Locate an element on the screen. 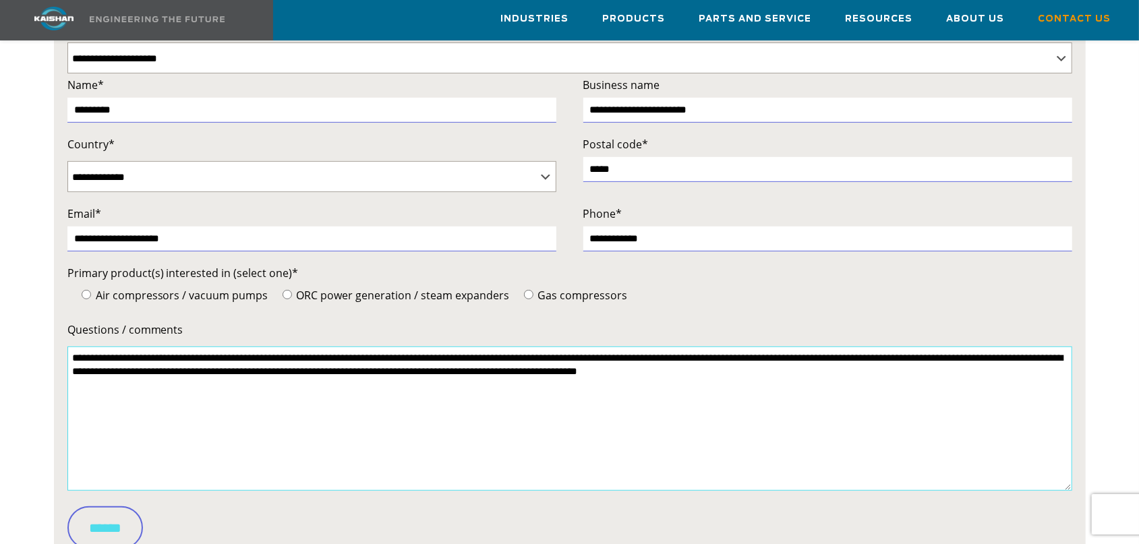 The width and height of the screenshot is (1139, 544). span: Contact Us is located at coordinates (1075, 19).